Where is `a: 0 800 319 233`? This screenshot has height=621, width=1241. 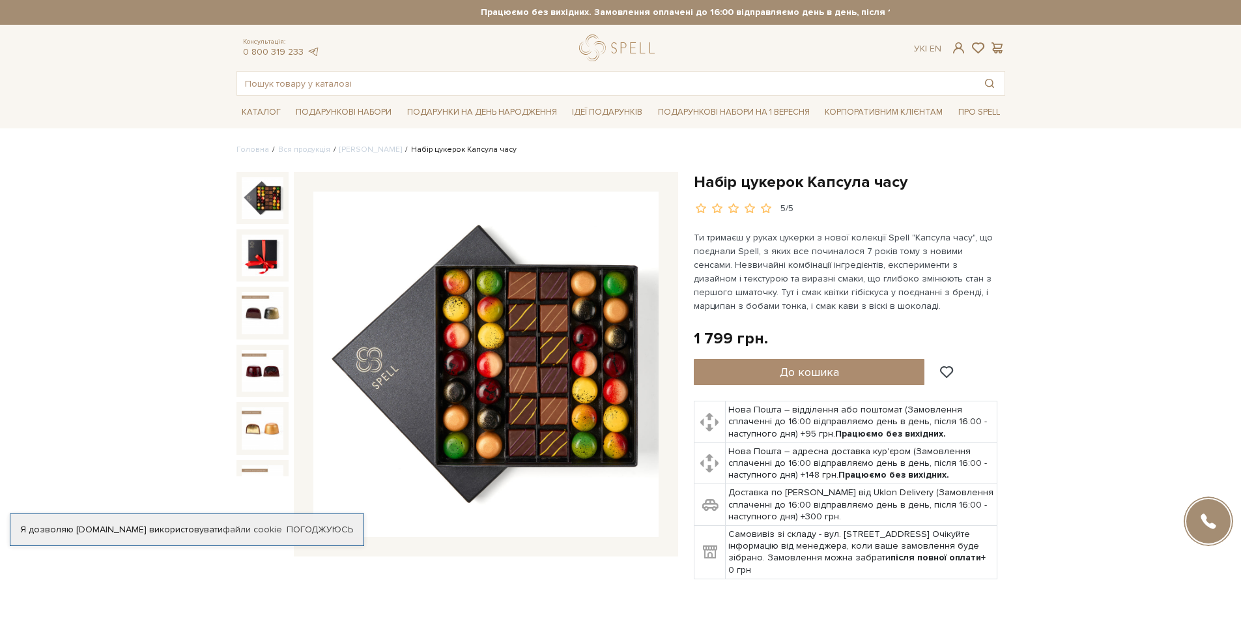 a: 0 800 319 233 is located at coordinates (273, 51).